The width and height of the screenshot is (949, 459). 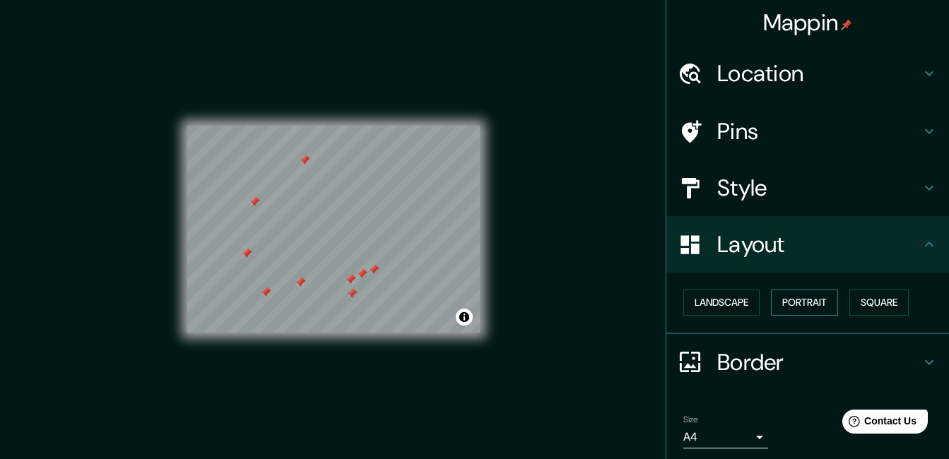 What do you see at coordinates (807, 244) in the screenshot?
I see `div: Layout` at bounding box center [807, 244].